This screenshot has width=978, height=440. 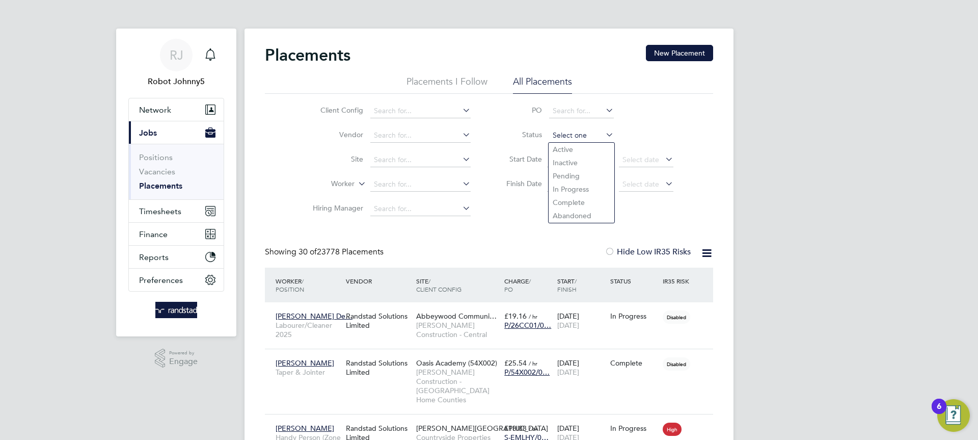 I want to click on button: Network, so click(x=176, y=110).